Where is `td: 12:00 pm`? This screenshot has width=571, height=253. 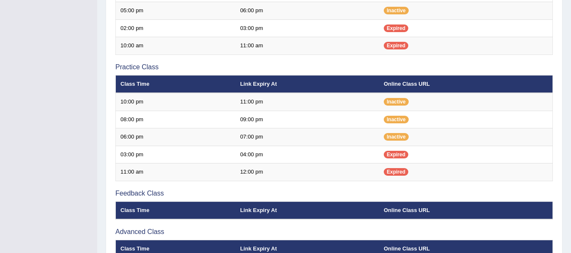
td: 12:00 pm is located at coordinates (307, 173).